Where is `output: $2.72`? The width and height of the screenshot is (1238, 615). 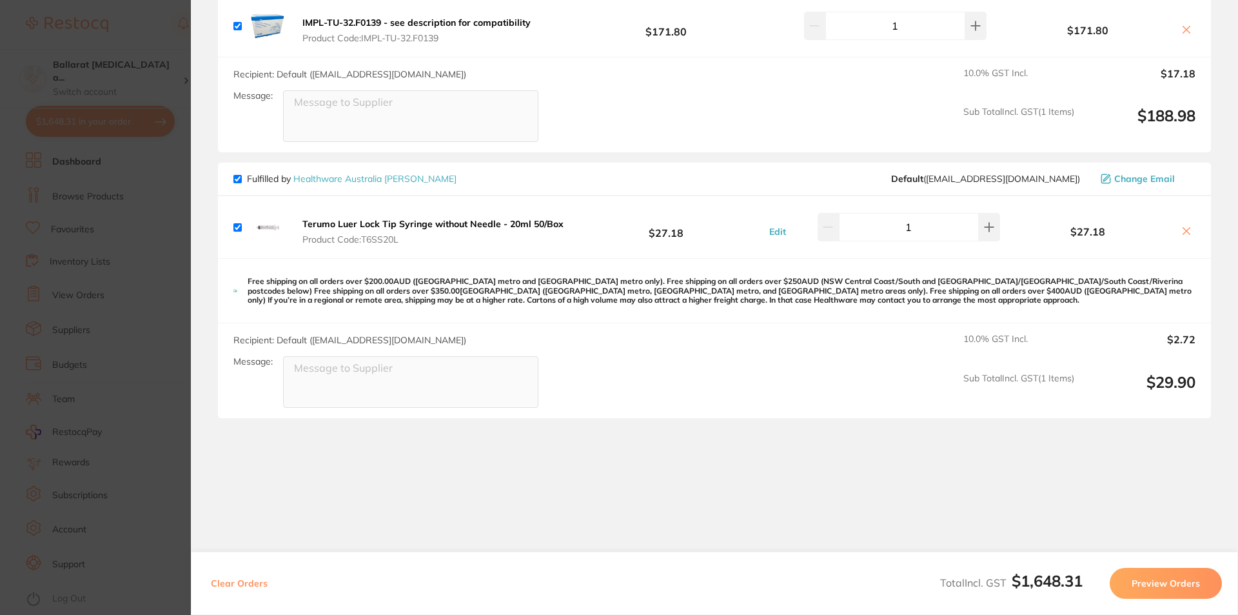
output: $2.72 is located at coordinates (1140, 348).